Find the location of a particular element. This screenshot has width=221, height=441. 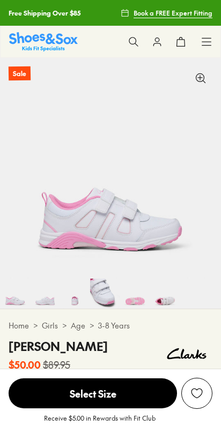

a: Book a FREE Expert Fitting is located at coordinates (166, 13).